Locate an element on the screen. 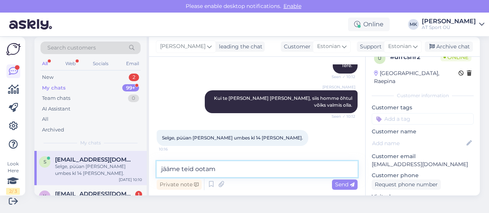 The image size is (489, 213). div: Online is located at coordinates (369, 24).